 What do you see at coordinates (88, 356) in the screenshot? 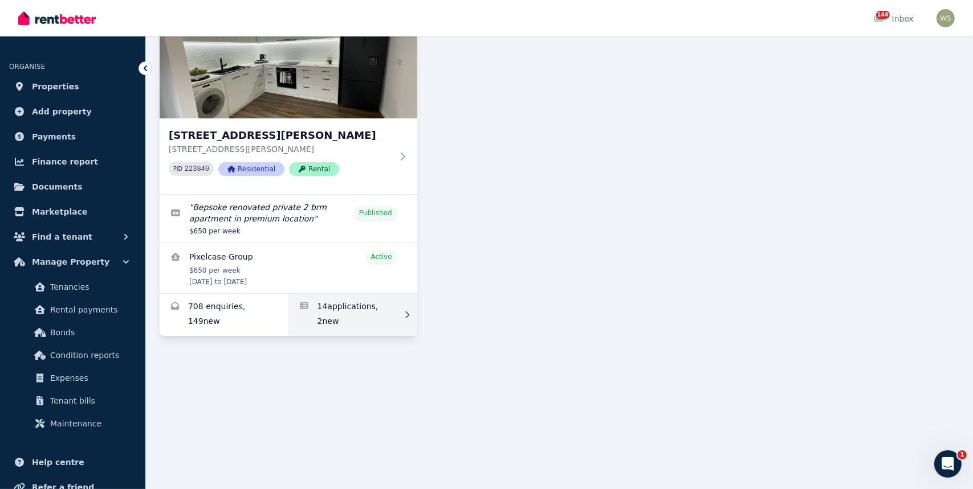
I see `span: Condition reports` at bounding box center [88, 356].